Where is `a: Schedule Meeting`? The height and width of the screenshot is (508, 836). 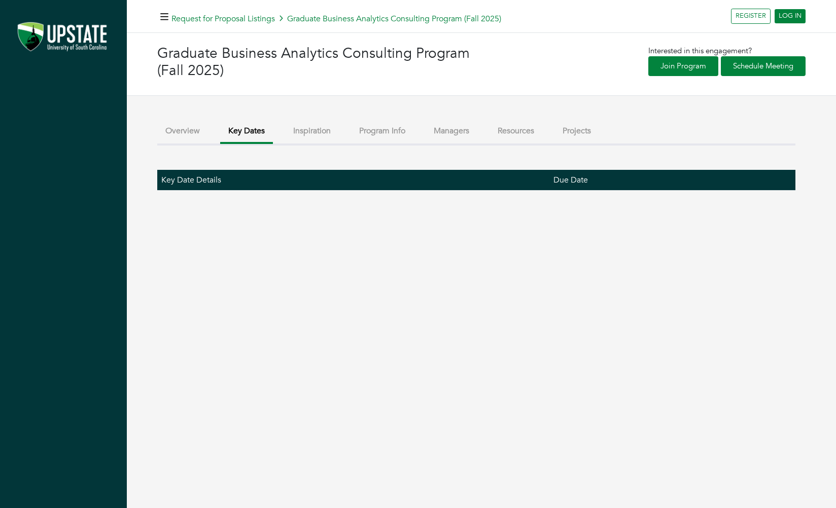 a: Schedule Meeting is located at coordinates (763, 66).